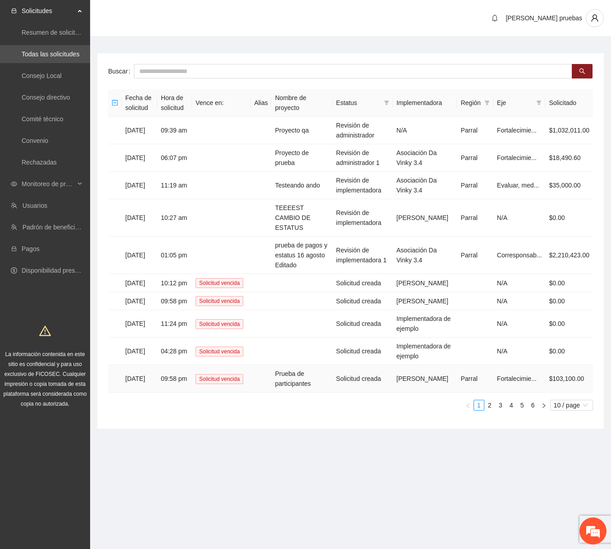 This screenshot has height=549, width=611. I want to click on th: Alias, so click(261, 103).